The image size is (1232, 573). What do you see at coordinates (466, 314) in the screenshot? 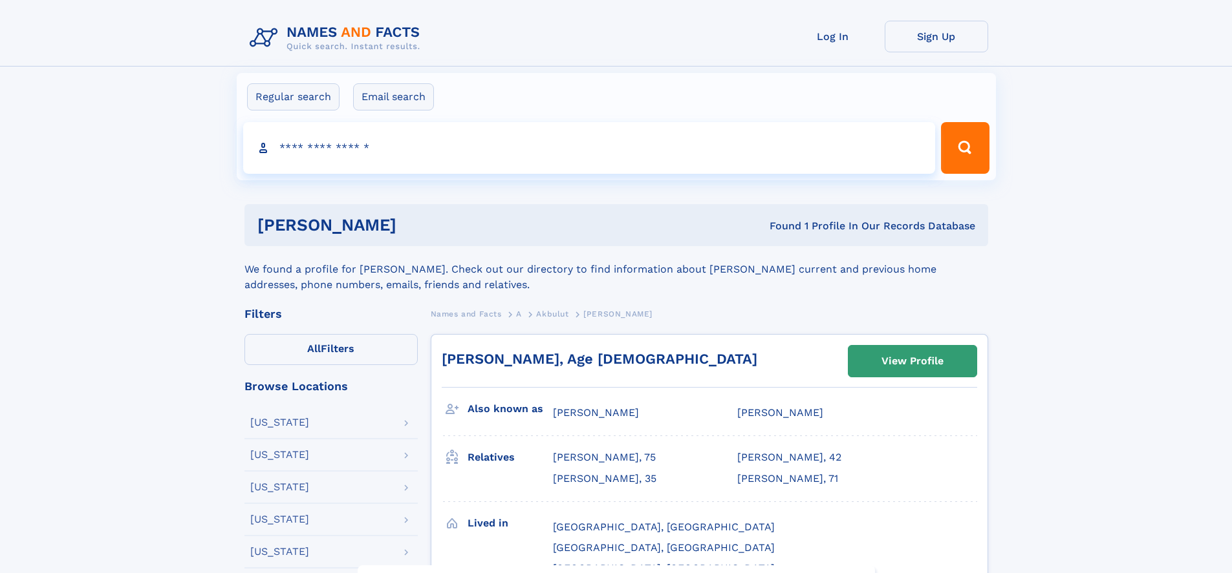
I see `a: Names and Facts` at bounding box center [466, 314].